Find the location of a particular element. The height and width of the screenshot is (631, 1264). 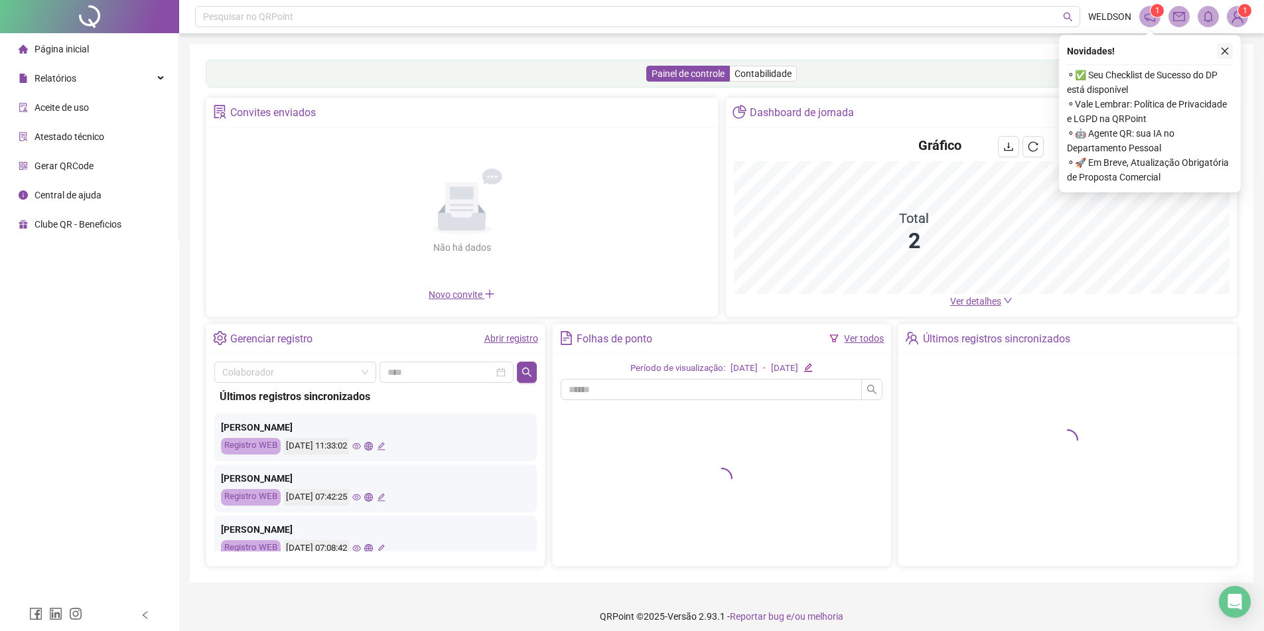

span: home is located at coordinates (23, 49).